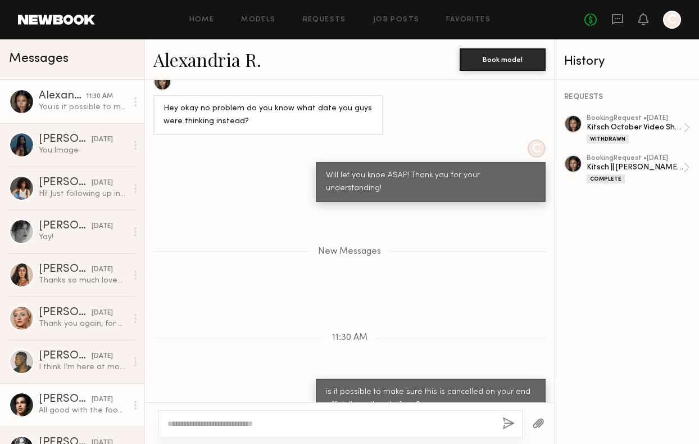 The height and width of the screenshot is (444, 699). What do you see at coordinates (258, 20) in the screenshot?
I see `a: Models` at bounding box center [258, 20].